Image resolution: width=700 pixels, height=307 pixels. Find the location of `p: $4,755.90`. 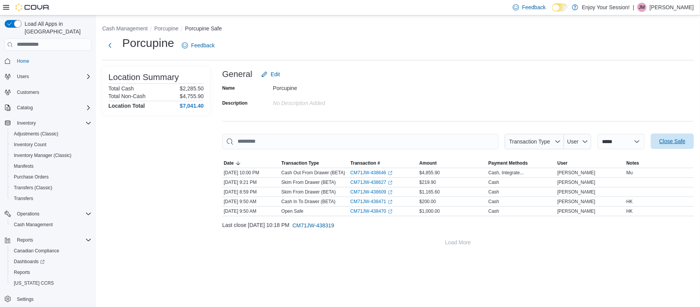

p: $4,755.90 is located at coordinates (192, 96).